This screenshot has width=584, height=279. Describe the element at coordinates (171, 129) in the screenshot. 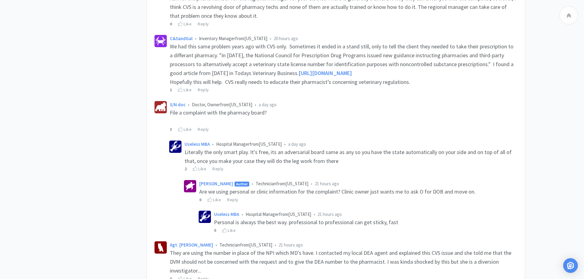

I see `strong: 3` at that location.